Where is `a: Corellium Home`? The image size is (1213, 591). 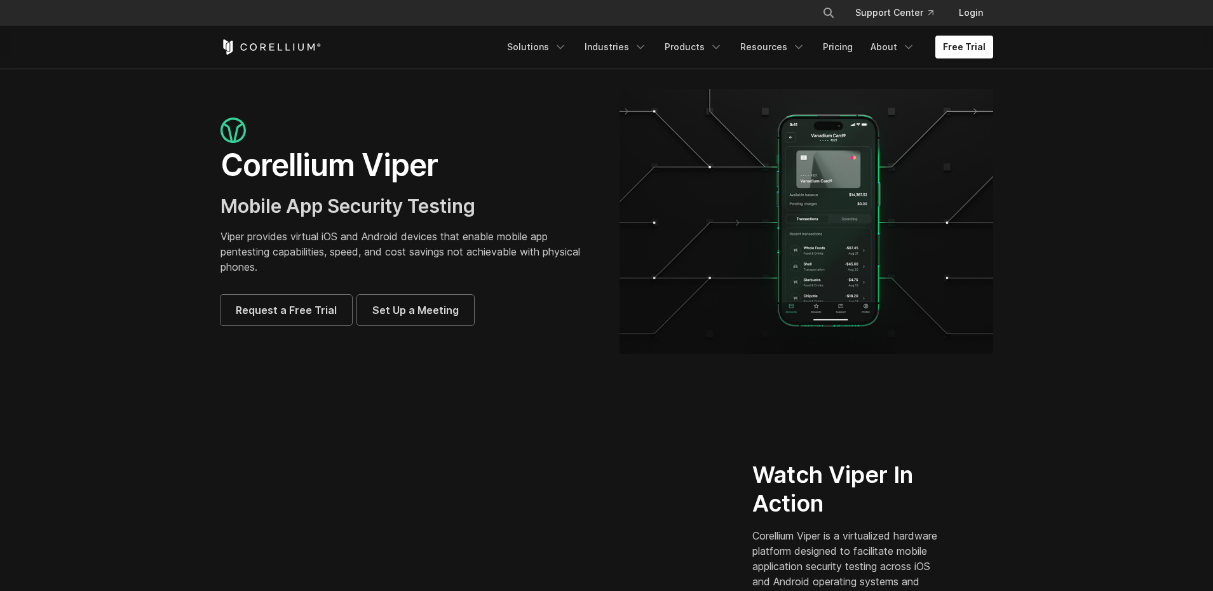
a: Corellium Home is located at coordinates (271, 47).